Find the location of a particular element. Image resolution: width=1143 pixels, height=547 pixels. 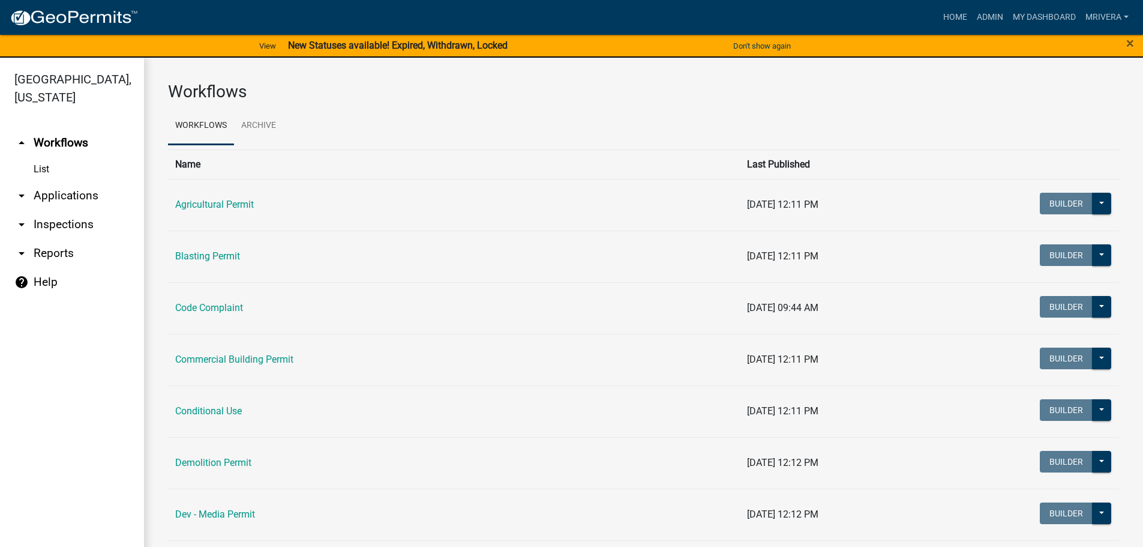

a: Commercial Building Permit is located at coordinates (234, 359).